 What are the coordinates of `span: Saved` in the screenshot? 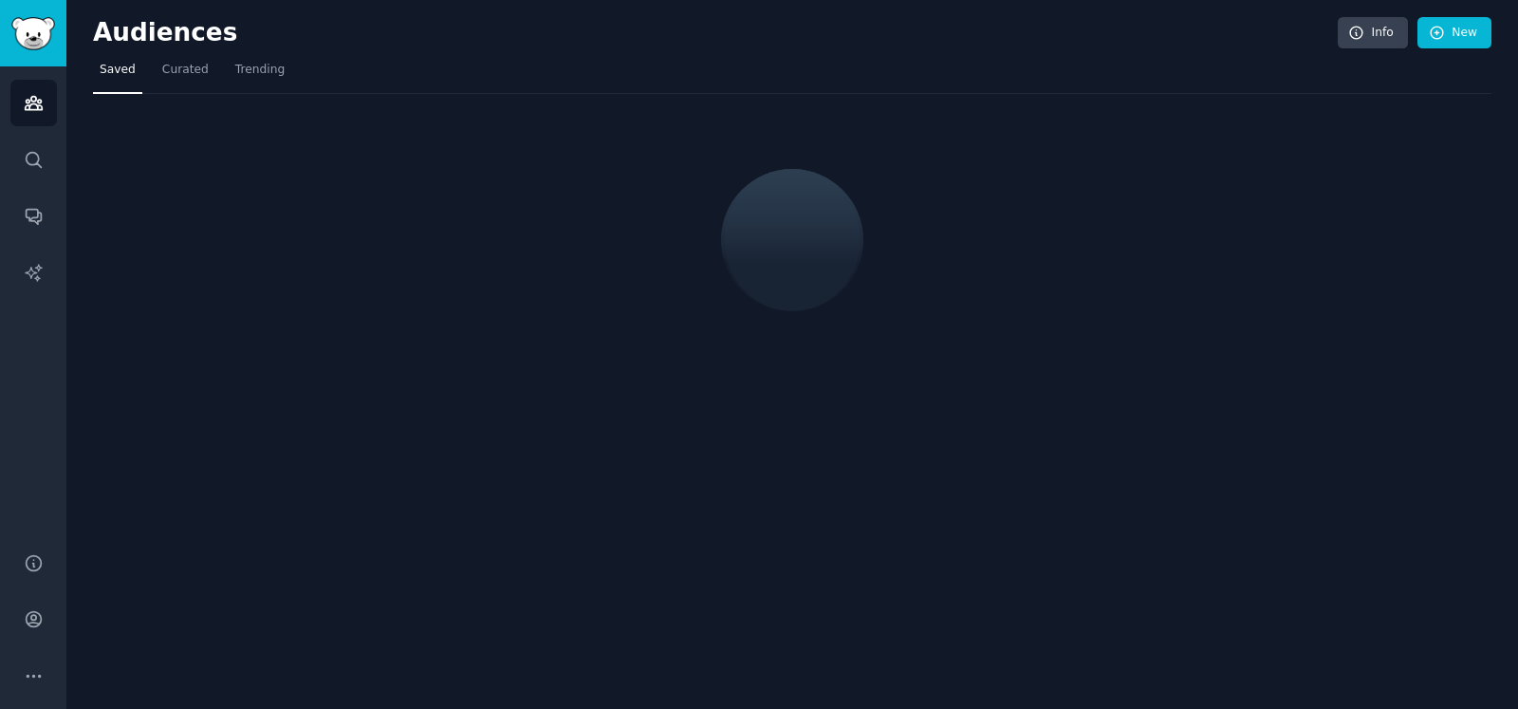 It's located at (118, 70).